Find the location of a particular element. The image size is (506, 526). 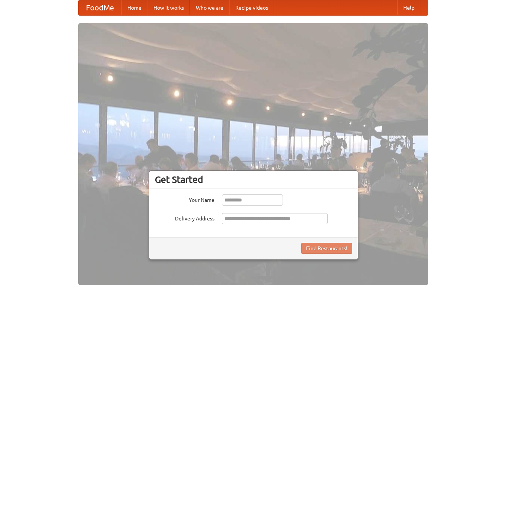

h3: Get Started is located at coordinates (253, 180).